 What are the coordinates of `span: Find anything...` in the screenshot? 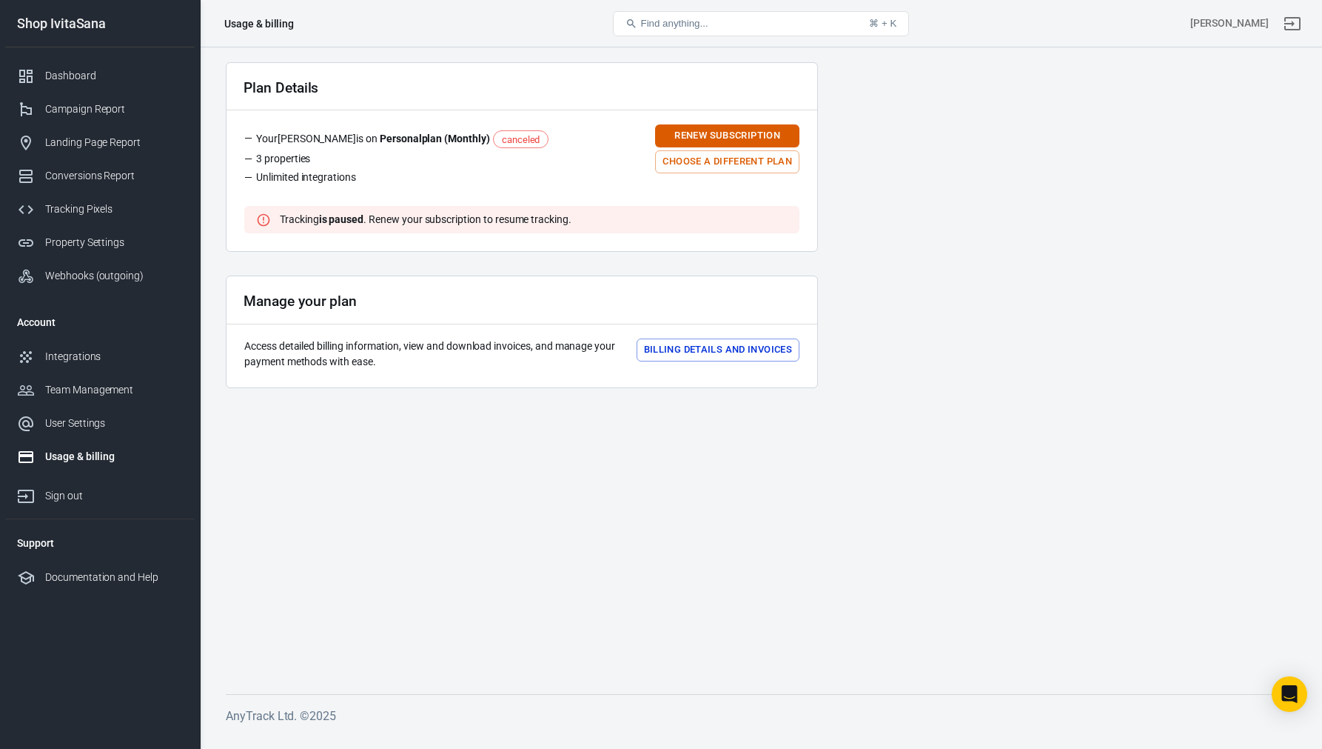 It's located at (674, 23).